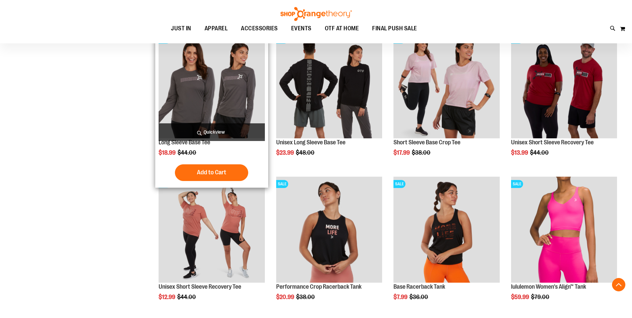 The image size is (632, 318). What do you see at coordinates (419, 287) in the screenshot?
I see `a: Base Racerback Tank` at bounding box center [419, 287].